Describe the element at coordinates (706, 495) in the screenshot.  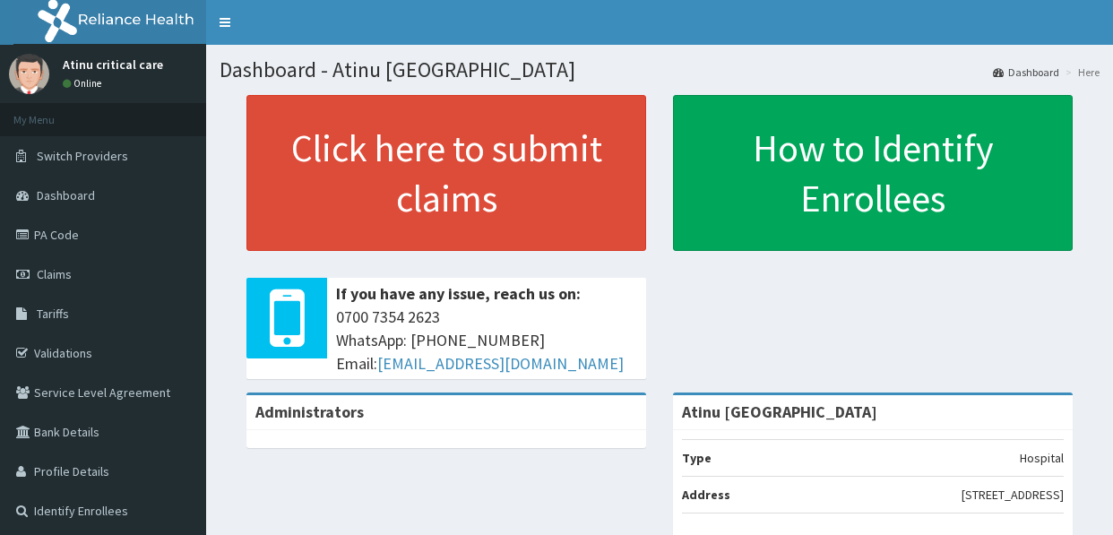
I see `b: Address` at that location.